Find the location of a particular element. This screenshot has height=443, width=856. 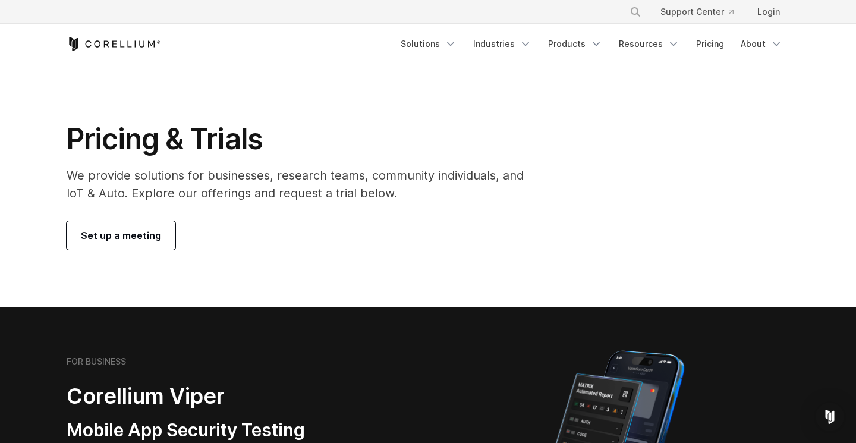

a: Support Center is located at coordinates (696, 12).